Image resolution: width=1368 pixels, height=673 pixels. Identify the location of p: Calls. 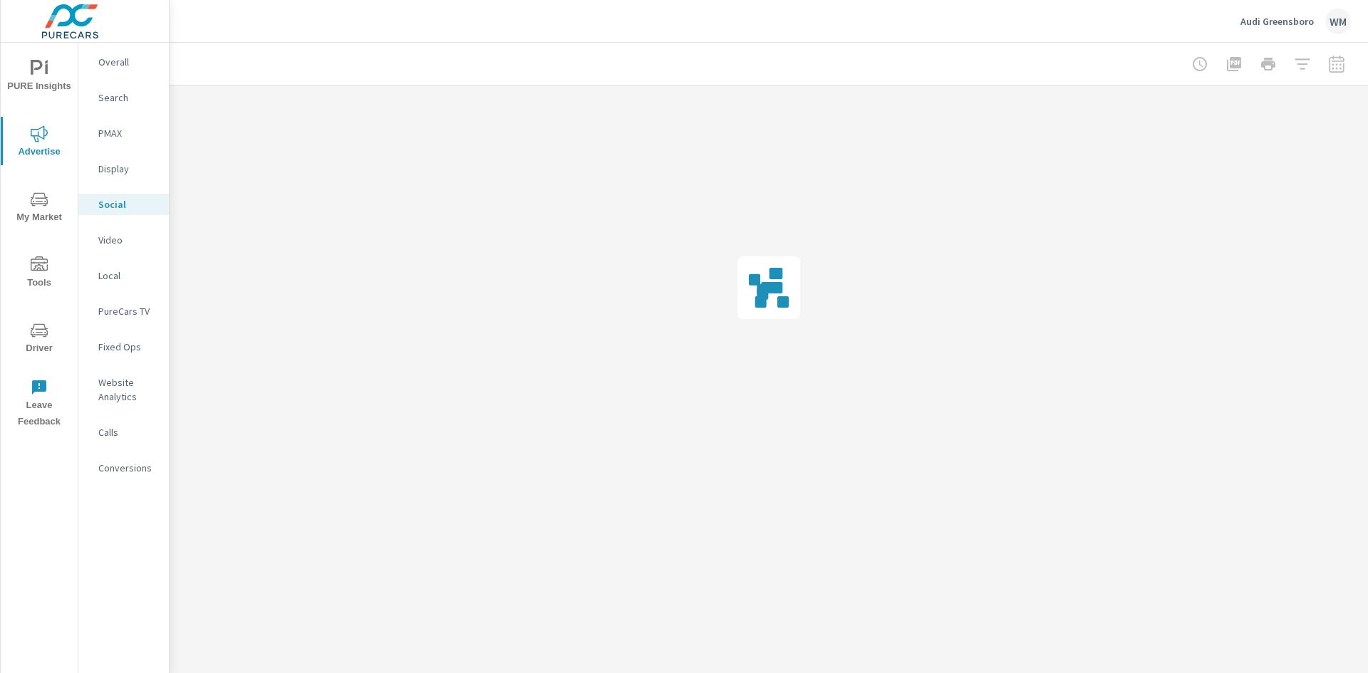
(128, 432).